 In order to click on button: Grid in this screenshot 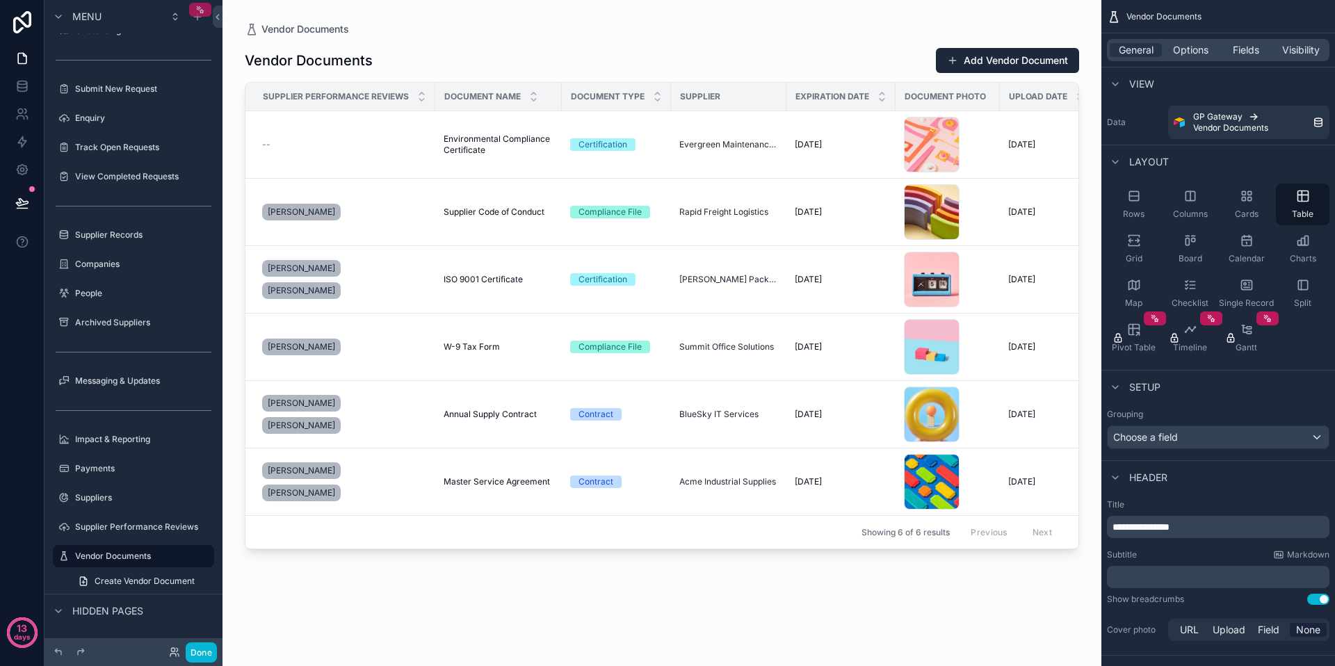, I will do `click(1134, 249)`.